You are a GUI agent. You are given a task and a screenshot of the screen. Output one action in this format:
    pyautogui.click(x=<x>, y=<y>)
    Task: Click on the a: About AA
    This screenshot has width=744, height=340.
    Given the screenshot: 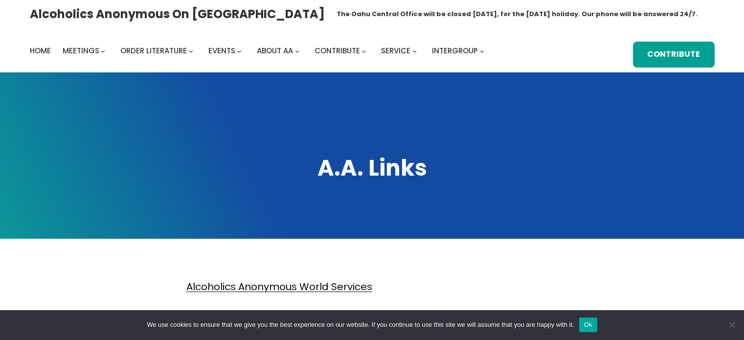 What is the action you would take?
    pyautogui.click(x=275, y=51)
    